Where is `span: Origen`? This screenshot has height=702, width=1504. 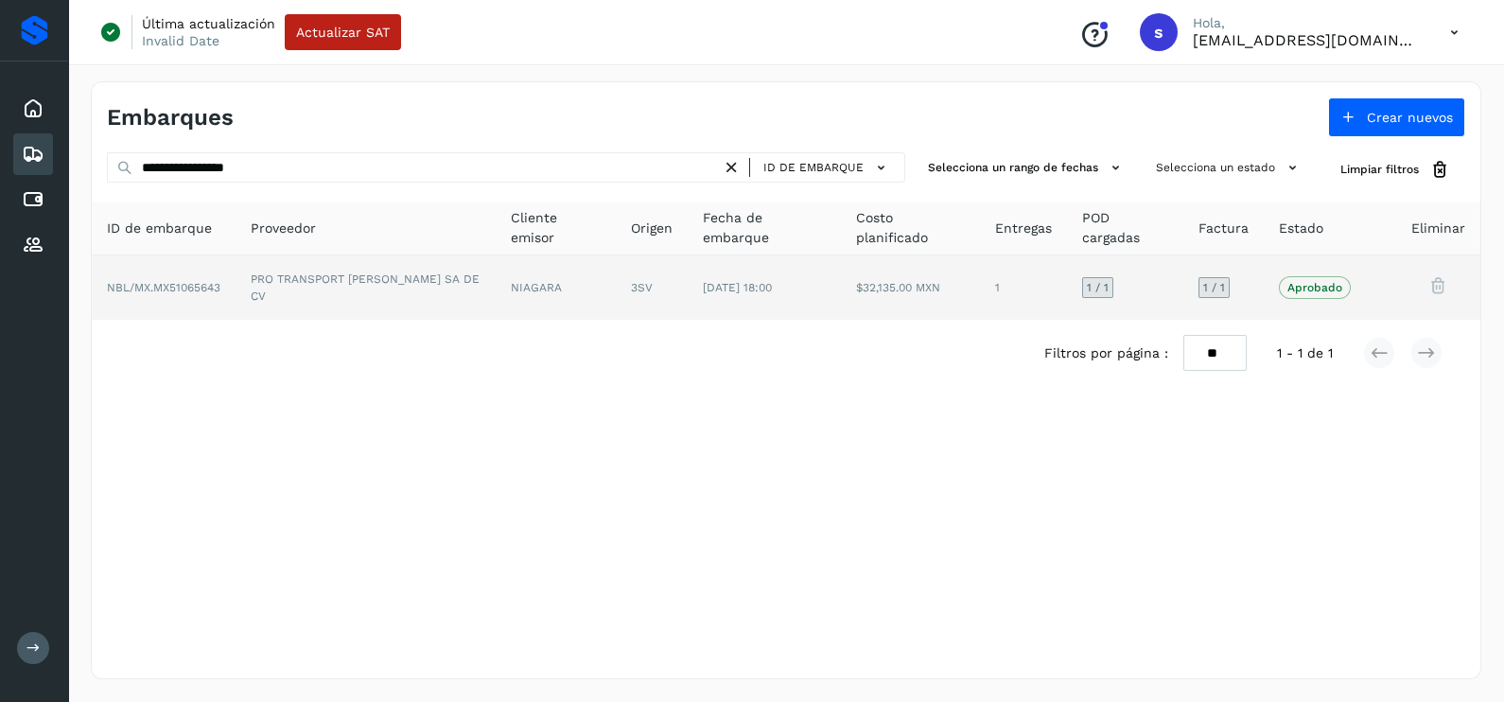
span: Origen is located at coordinates (652, 228).